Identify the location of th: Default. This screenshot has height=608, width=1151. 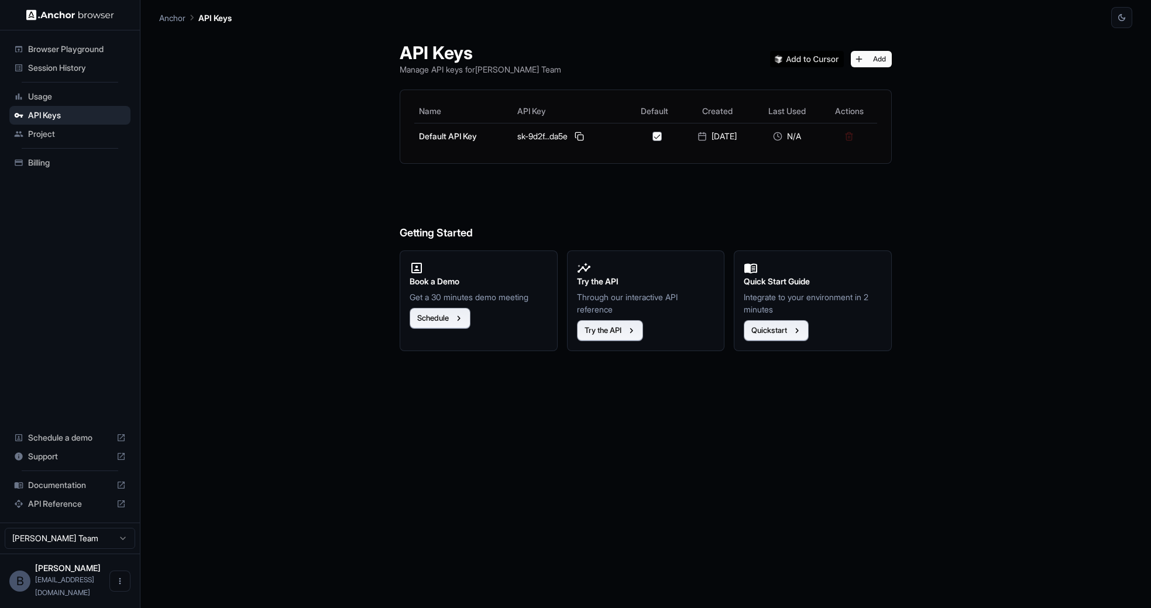
(655, 111).